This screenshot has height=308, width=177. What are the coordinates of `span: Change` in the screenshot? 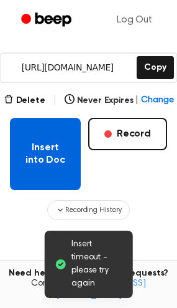 It's located at (158, 100).